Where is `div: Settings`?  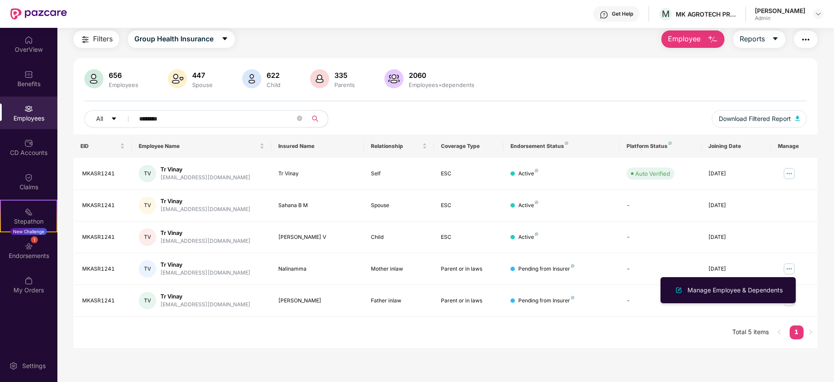 div: Settings is located at coordinates (34, 366).